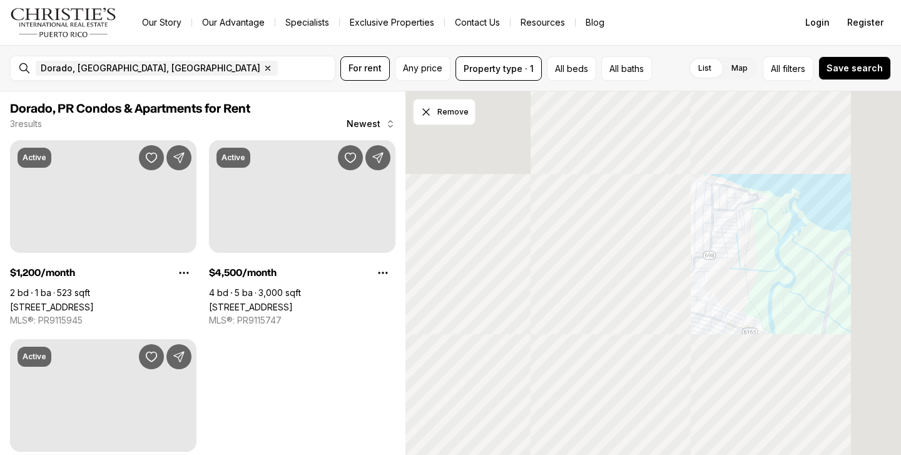  What do you see at coordinates (392, 23) in the screenshot?
I see `a: Exclusive Properties` at bounding box center [392, 23].